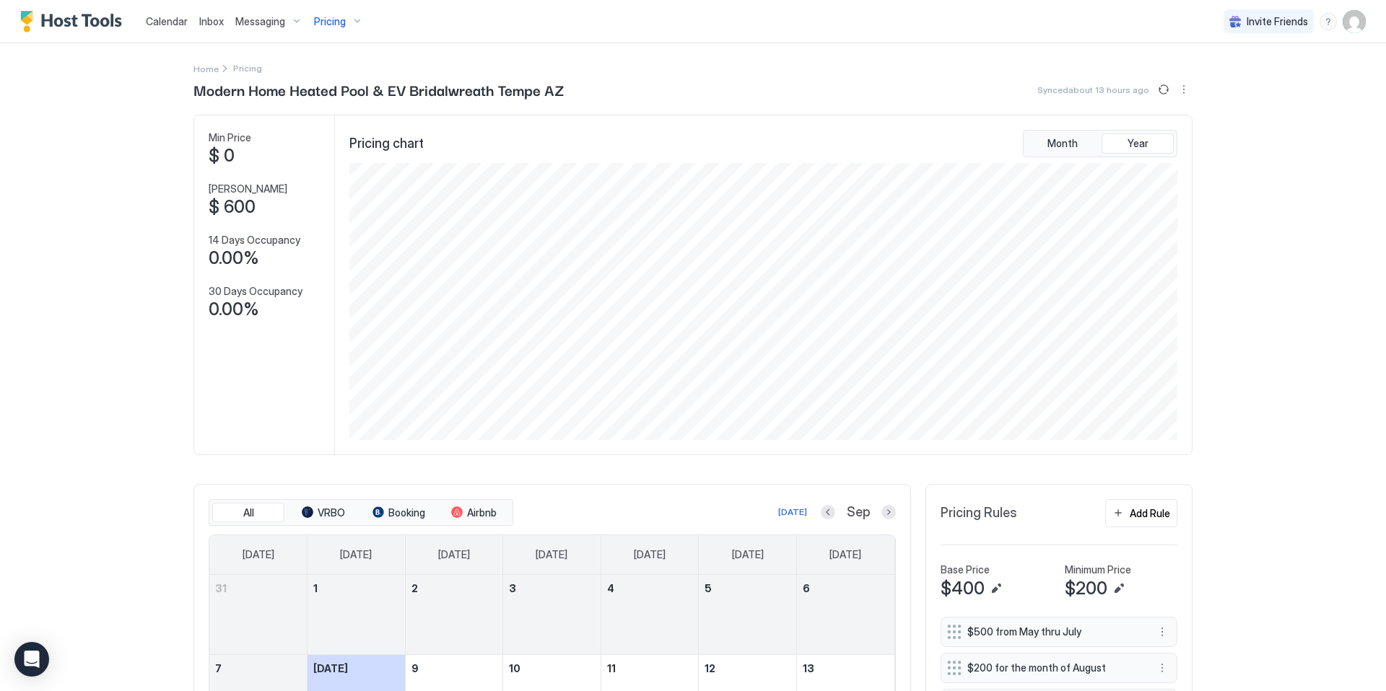 The width and height of the screenshot is (1386, 691). What do you see at coordinates (806, 588) in the screenshot?
I see `span: 6` at bounding box center [806, 588].